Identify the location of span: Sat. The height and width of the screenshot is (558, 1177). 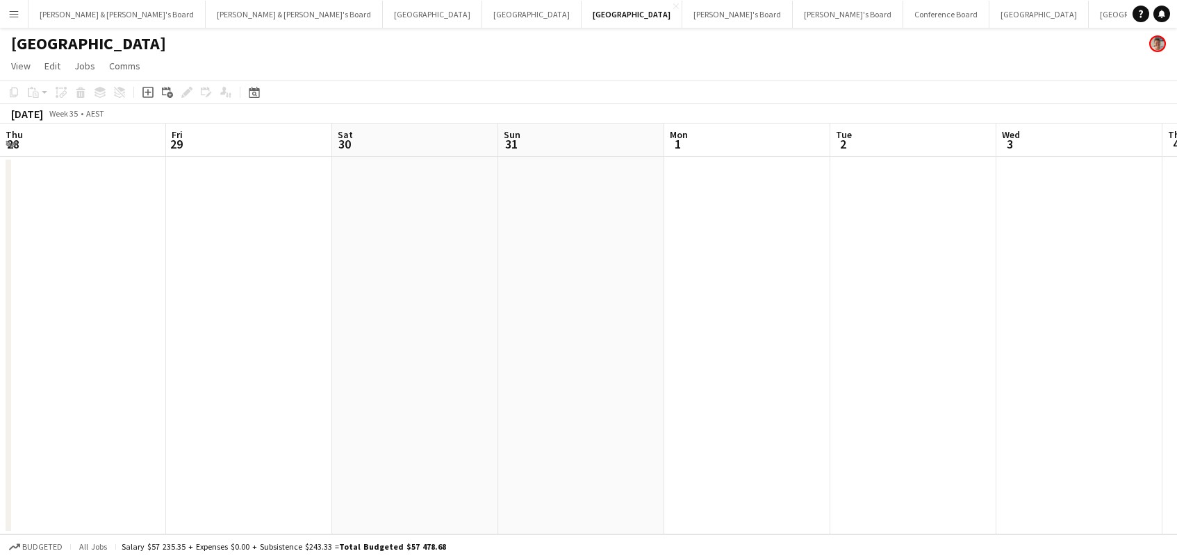
(345, 135).